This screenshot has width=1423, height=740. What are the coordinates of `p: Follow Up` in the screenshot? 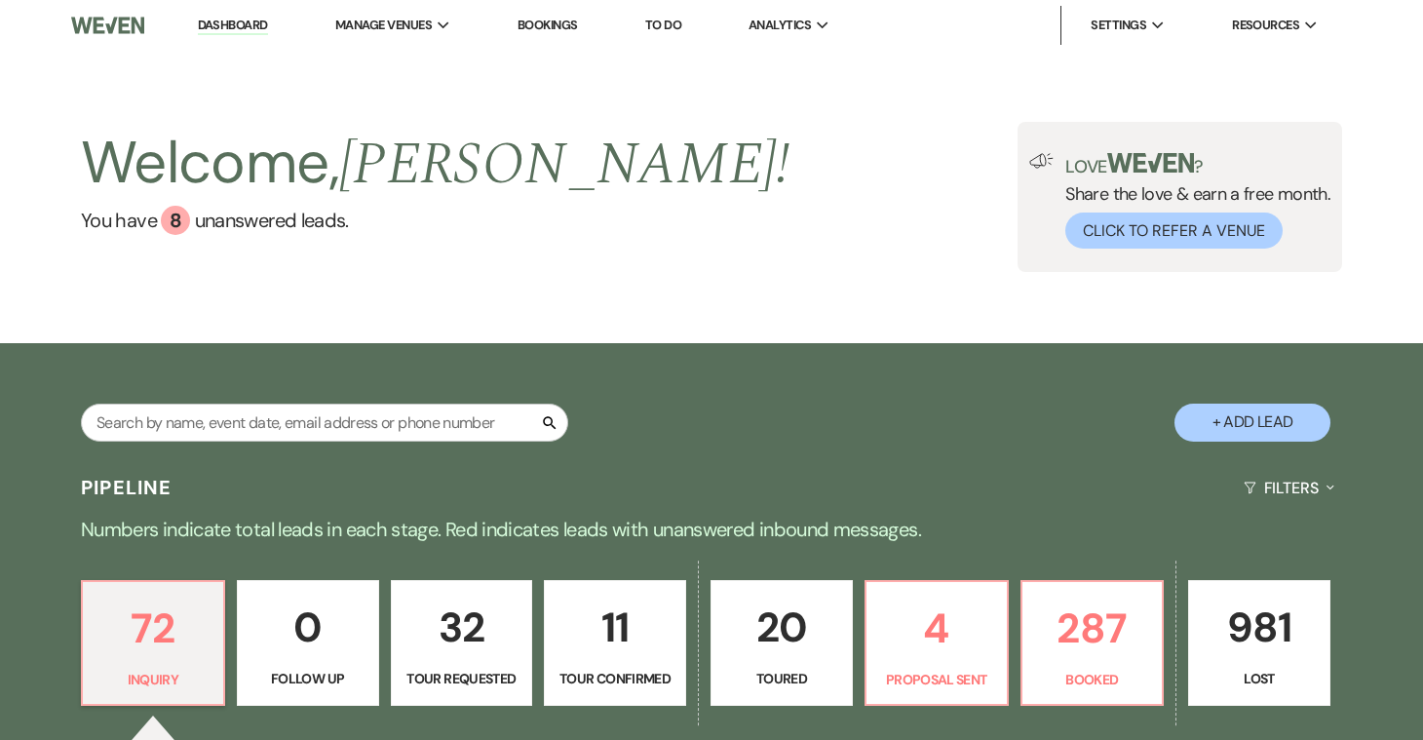 It's located at (308, 678).